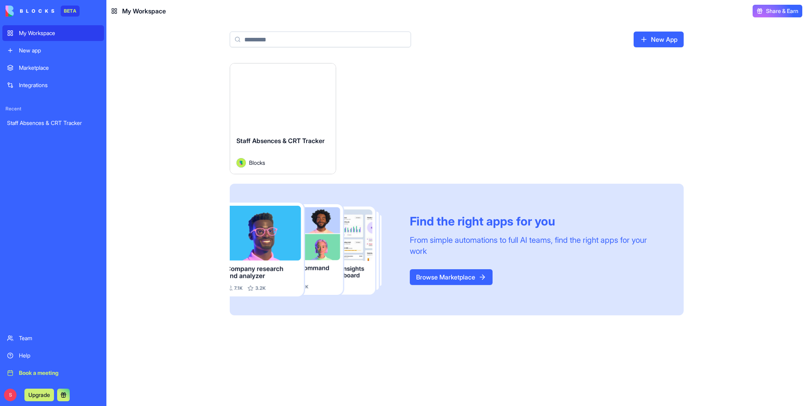 Image resolution: width=807 pixels, height=406 pixels. What do you see at coordinates (281, 141) in the screenshot?
I see `span: Staff Absences & CRT Tracker` at bounding box center [281, 141].